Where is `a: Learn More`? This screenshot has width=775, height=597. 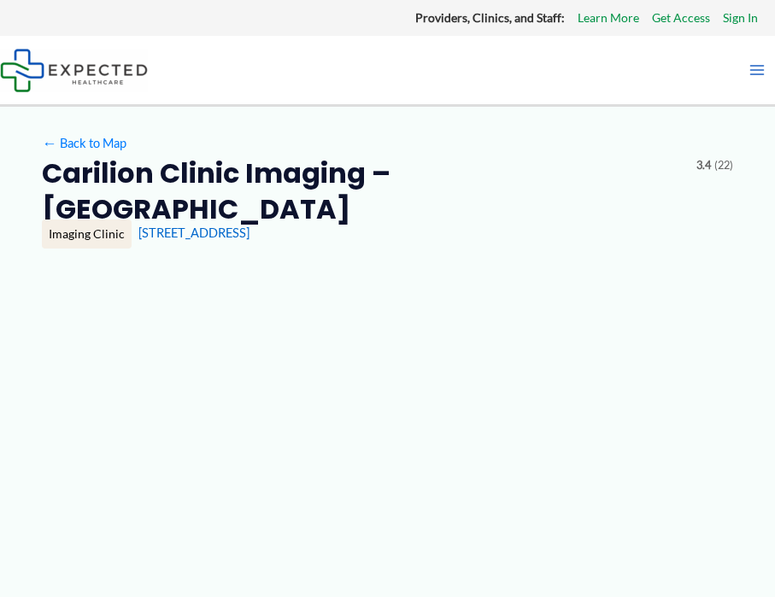 a: Learn More is located at coordinates (608, 18).